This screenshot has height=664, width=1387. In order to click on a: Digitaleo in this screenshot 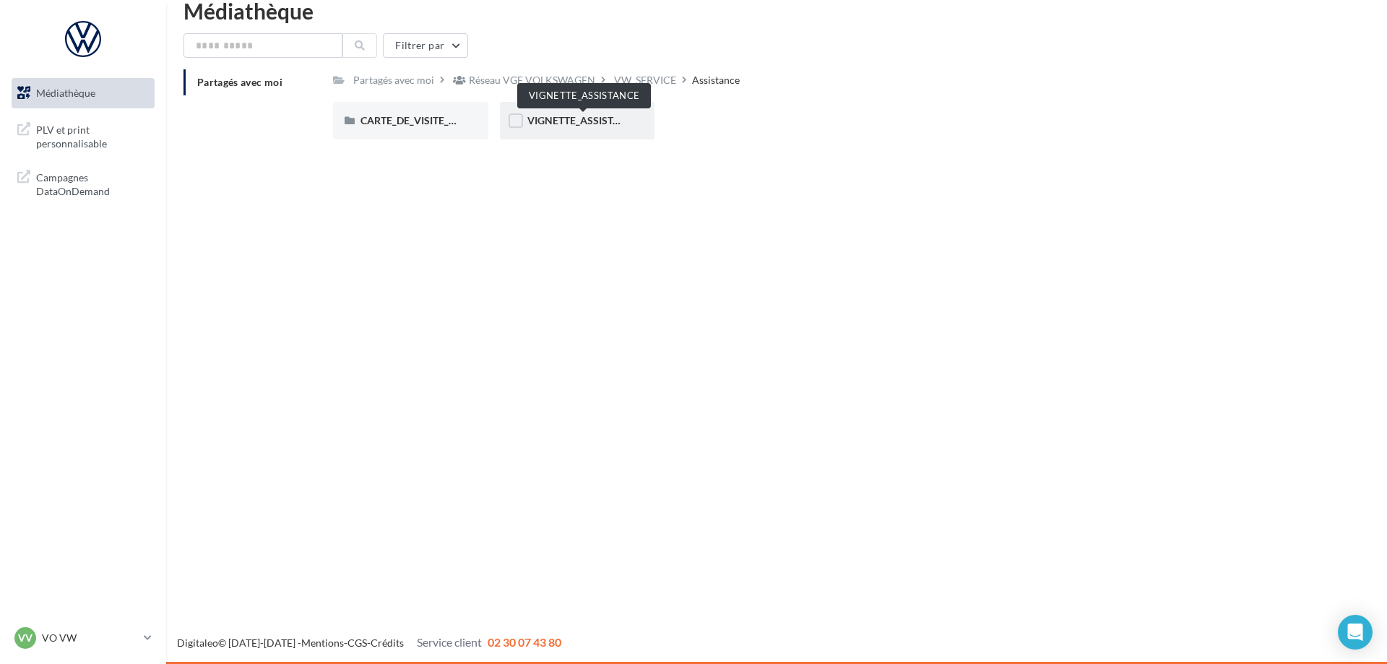, I will do `click(197, 642)`.